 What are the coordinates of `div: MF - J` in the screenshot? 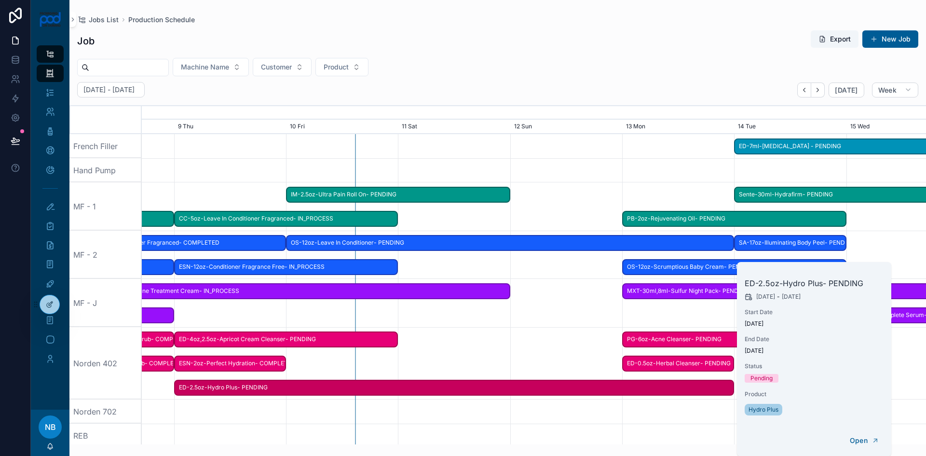 It's located at (106, 303).